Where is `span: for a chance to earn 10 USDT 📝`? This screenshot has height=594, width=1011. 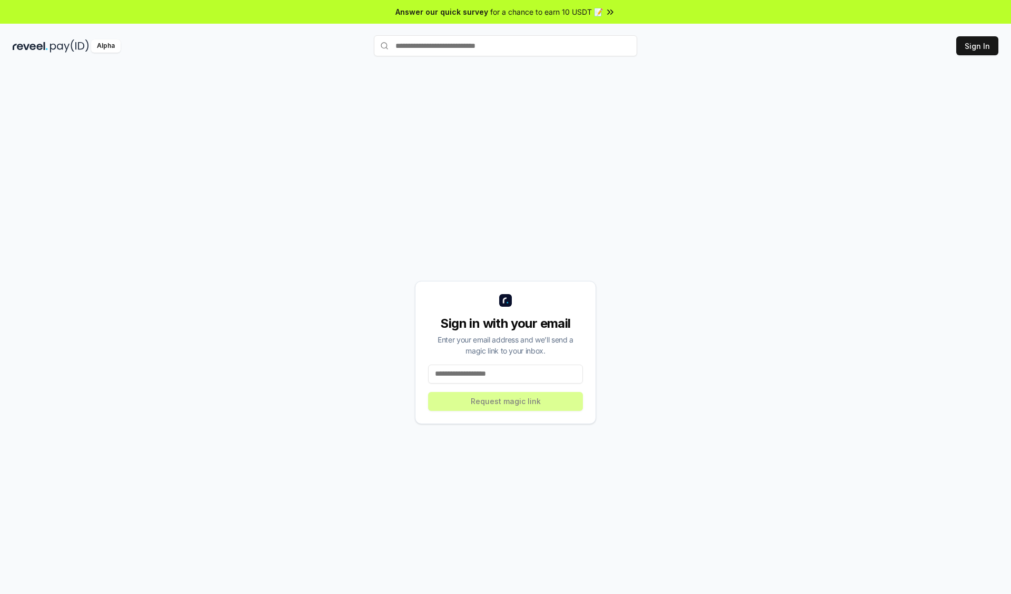 span: for a chance to earn 10 USDT 📝 is located at coordinates (547, 12).